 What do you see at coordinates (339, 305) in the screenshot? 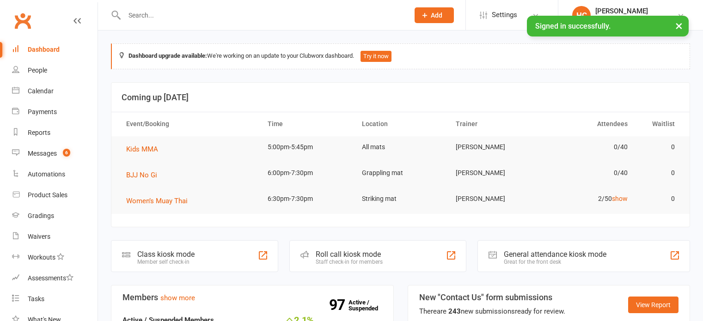
I see `strong: 97` at bounding box center [339, 305].